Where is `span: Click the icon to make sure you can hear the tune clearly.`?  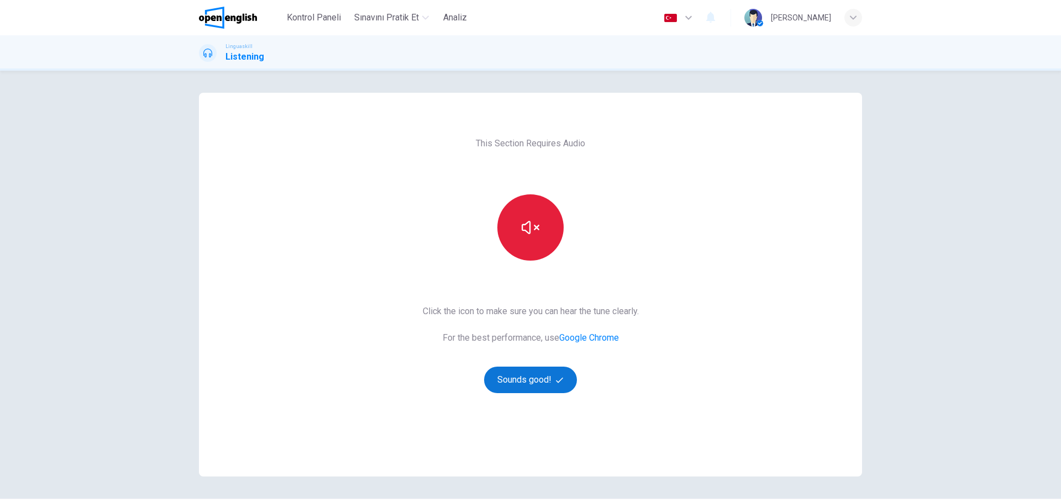
span: Click the icon to make sure you can hear the tune clearly. is located at coordinates (530, 312).